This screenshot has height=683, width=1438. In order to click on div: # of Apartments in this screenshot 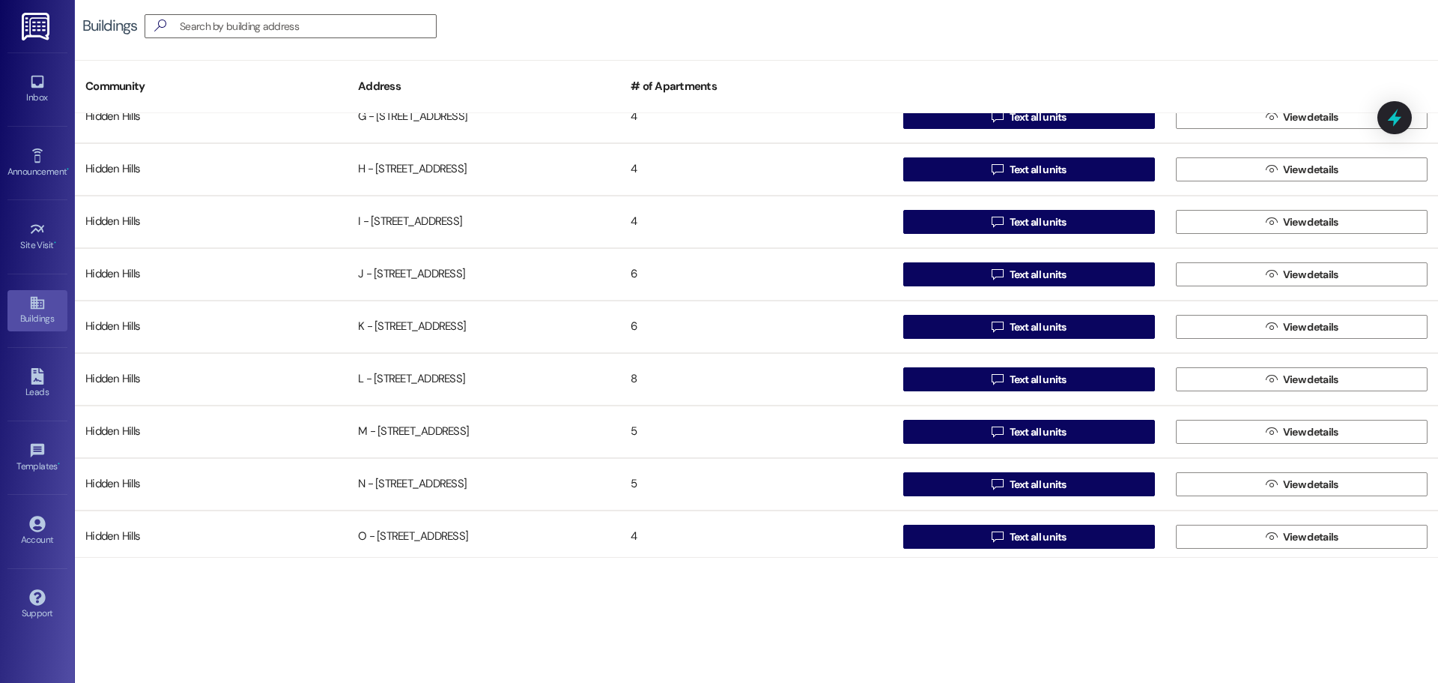, I will do `click(757, 86)`.